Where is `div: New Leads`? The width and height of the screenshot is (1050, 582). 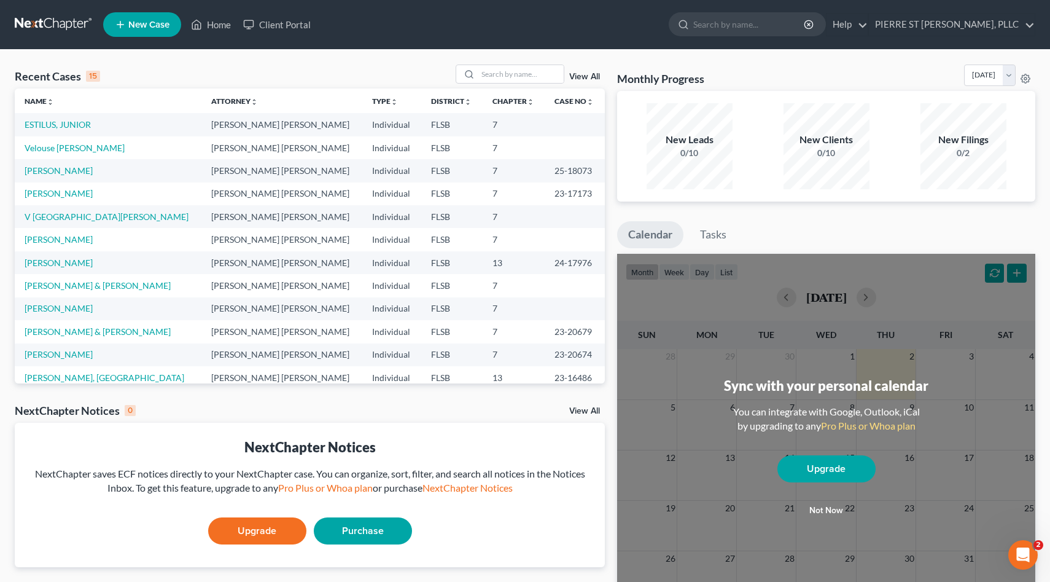
div: New Leads is located at coordinates (690, 139).